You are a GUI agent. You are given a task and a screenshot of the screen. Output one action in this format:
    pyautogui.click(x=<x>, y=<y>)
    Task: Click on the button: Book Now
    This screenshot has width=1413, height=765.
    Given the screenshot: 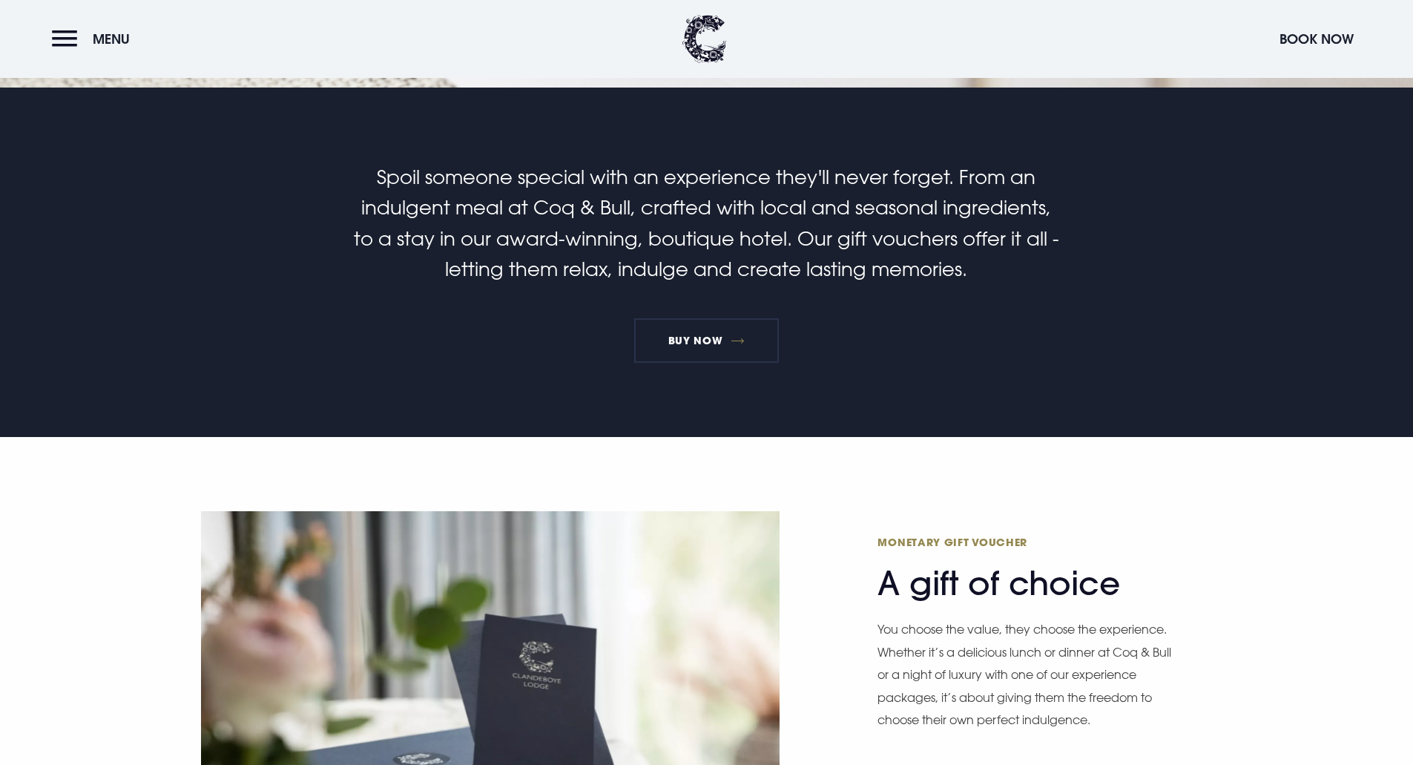 What is the action you would take?
    pyautogui.click(x=1316, y=39)
    